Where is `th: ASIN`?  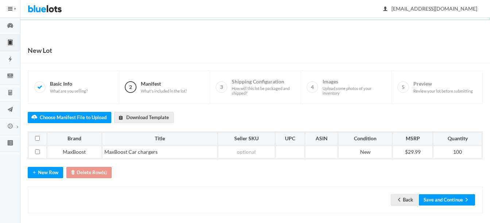
th: ASIN is located at coordinates (322, 139).